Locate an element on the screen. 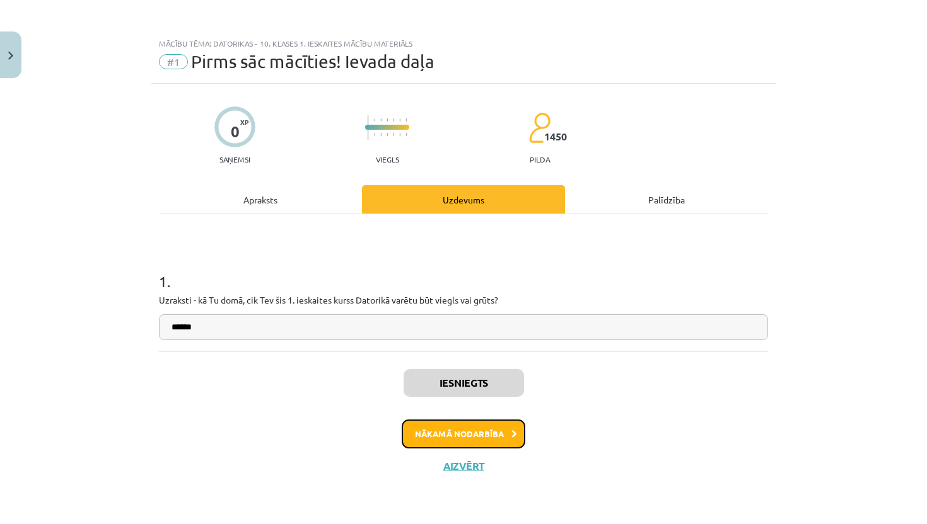 The height and width of the screenshot is (524, 927). p: pilda is located at coordinates (540, 159).